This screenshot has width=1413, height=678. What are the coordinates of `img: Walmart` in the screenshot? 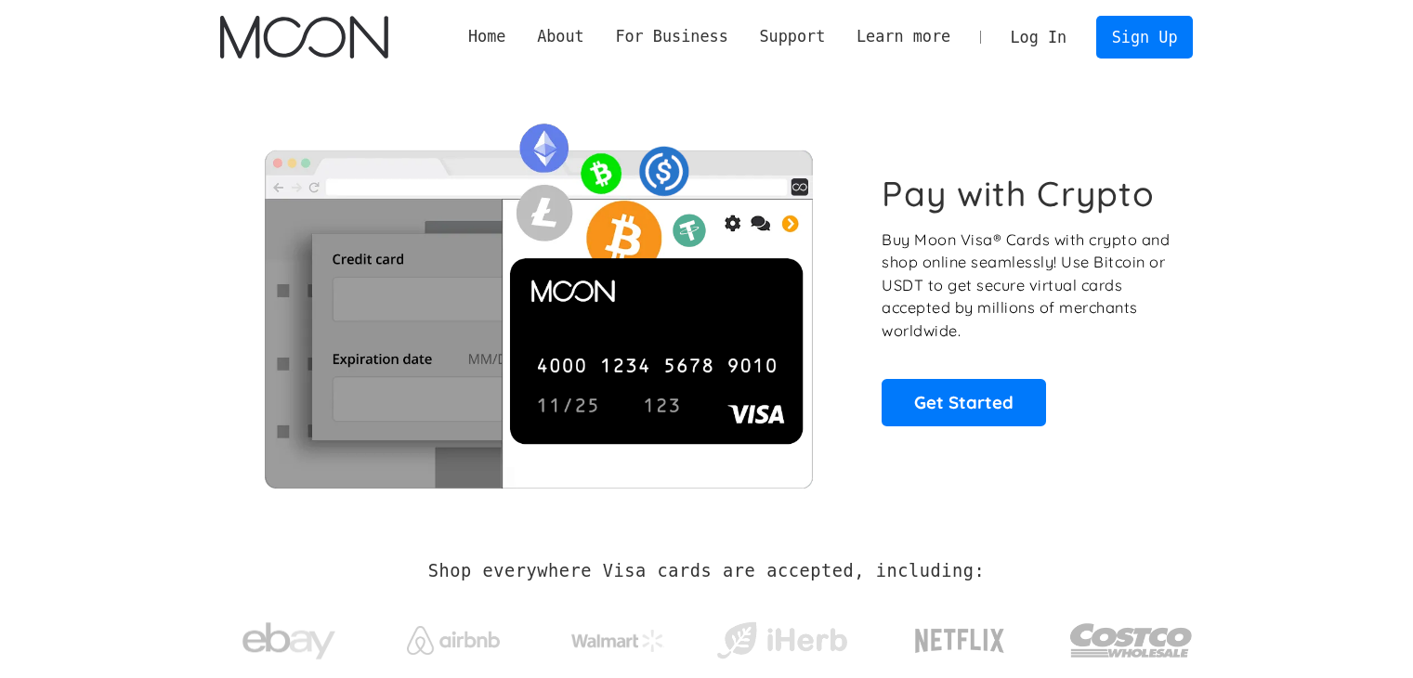 It's located at (618, 641).